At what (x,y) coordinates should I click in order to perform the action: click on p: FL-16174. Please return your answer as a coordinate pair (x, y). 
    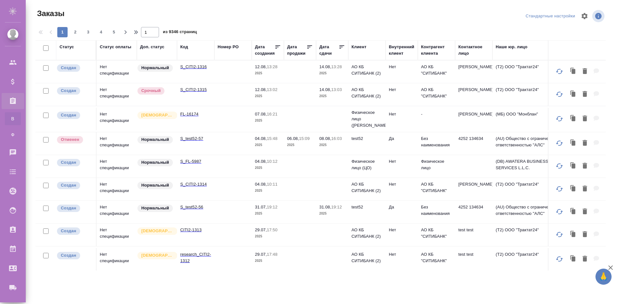
    Looking at the image, I should click on (196, 114).